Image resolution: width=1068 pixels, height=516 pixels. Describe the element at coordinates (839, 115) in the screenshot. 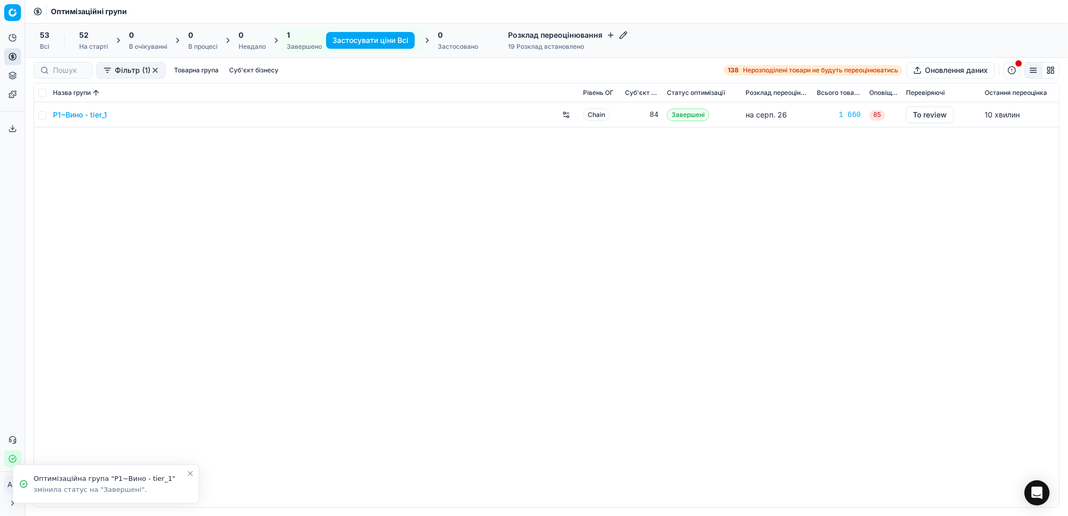

I see `div: 1 660` at that location.